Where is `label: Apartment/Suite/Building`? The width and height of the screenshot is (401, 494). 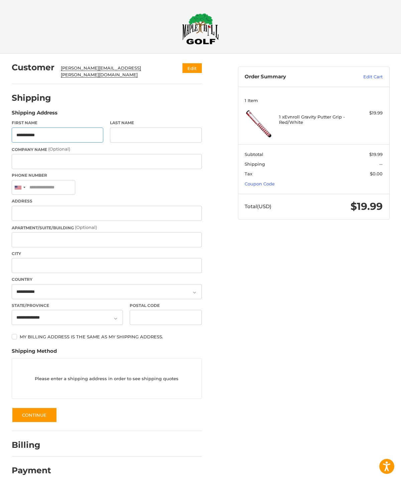 label: Apartment/Suite/Building is located at coordinates (107, 228).